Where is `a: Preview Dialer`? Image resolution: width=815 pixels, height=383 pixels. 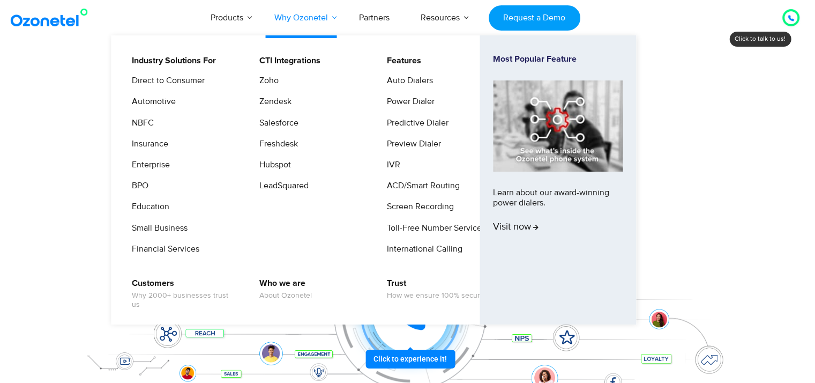 a: Preview Dialer is located at coordinates (411, 144).